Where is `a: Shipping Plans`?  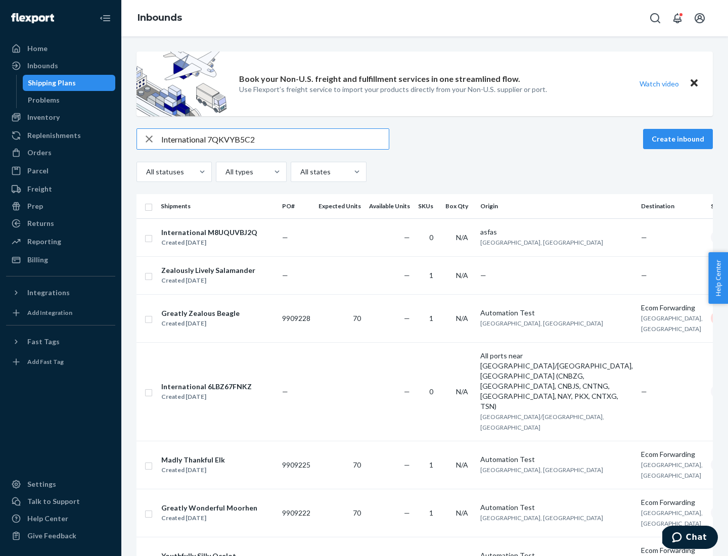 a: Shipping Plans is located at coordinates (69, 83).